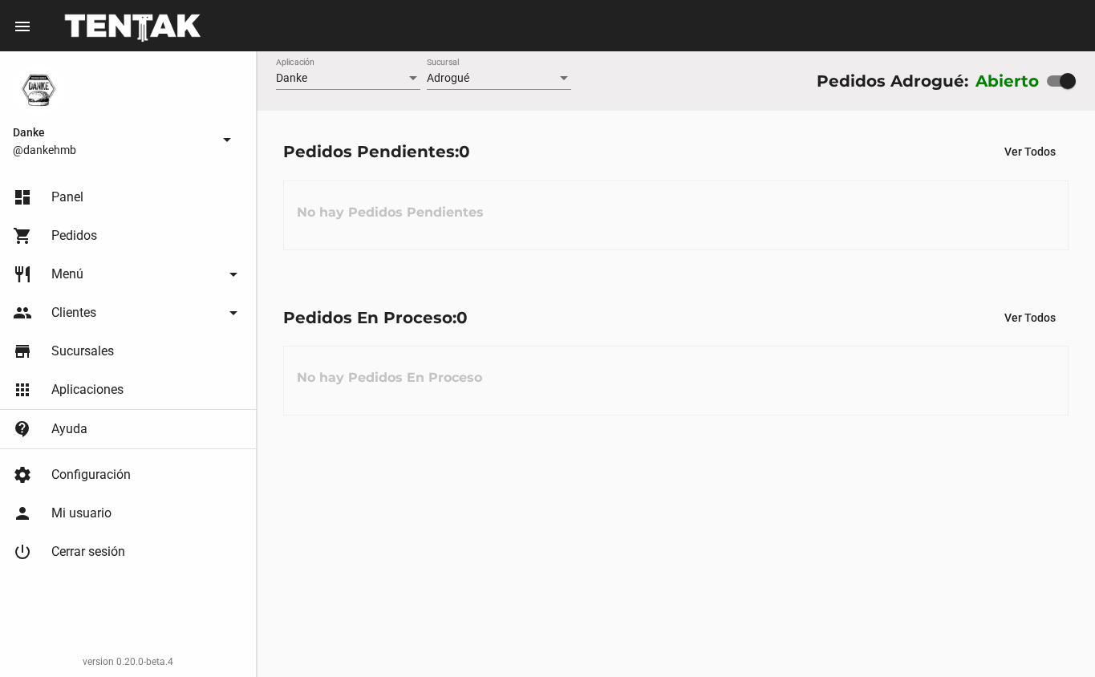 This screenshot has width=1095, height=677. I want to click on mat-icon: shopping_cart, so click(22, 236).